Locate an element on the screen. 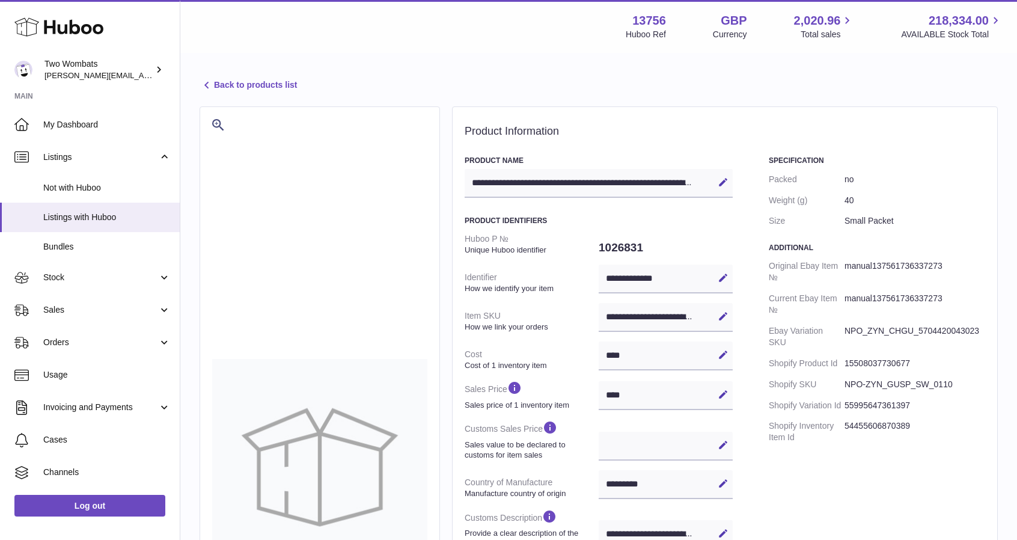 Image resolution: width=1017 pixels, height=540 pixels. div: Currency is located at coordinates (730, 34).